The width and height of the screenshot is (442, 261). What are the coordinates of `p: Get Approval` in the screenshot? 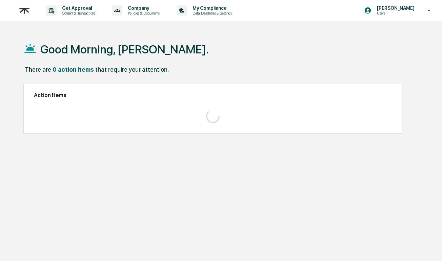 It's located at (78, 8).